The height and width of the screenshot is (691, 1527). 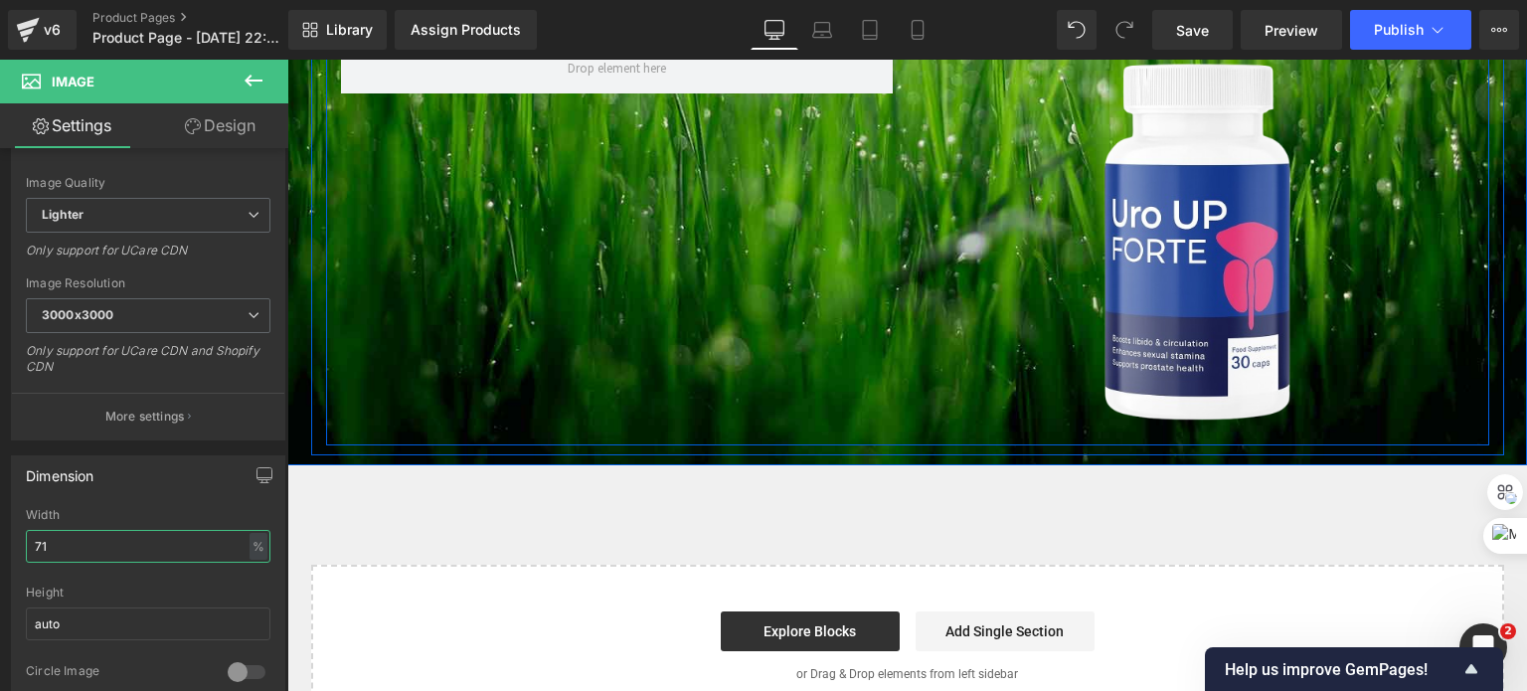 I want to click on a: Design, so click(x=220, y=125).